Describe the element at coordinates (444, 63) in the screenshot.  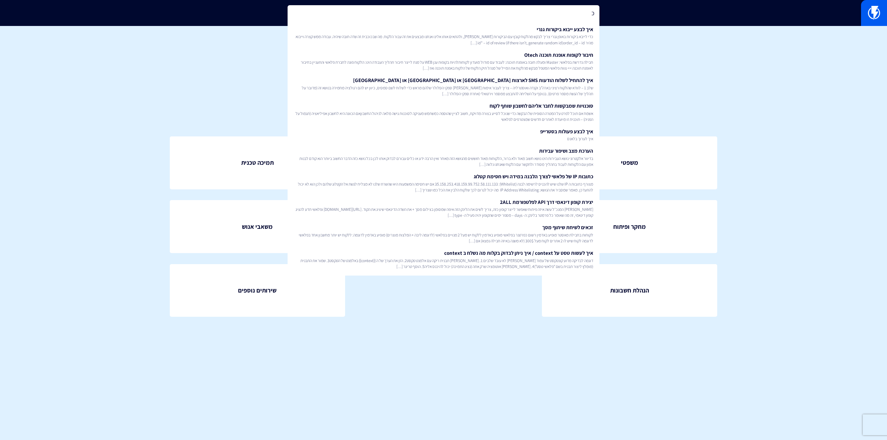
I see `p: צוות פלאשי היקר , כאן תוכלו למצוא נהלים ותשובות לכל תפקיד בארגון שלנו שיעזרו לכם להצליח.` at that location.